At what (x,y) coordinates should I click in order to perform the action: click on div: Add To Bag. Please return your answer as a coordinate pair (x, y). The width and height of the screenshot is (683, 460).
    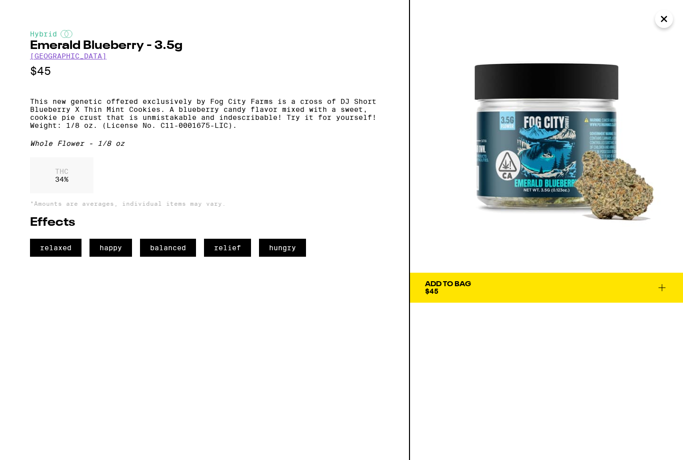
    Looking at the image, I should click on (448, 284).